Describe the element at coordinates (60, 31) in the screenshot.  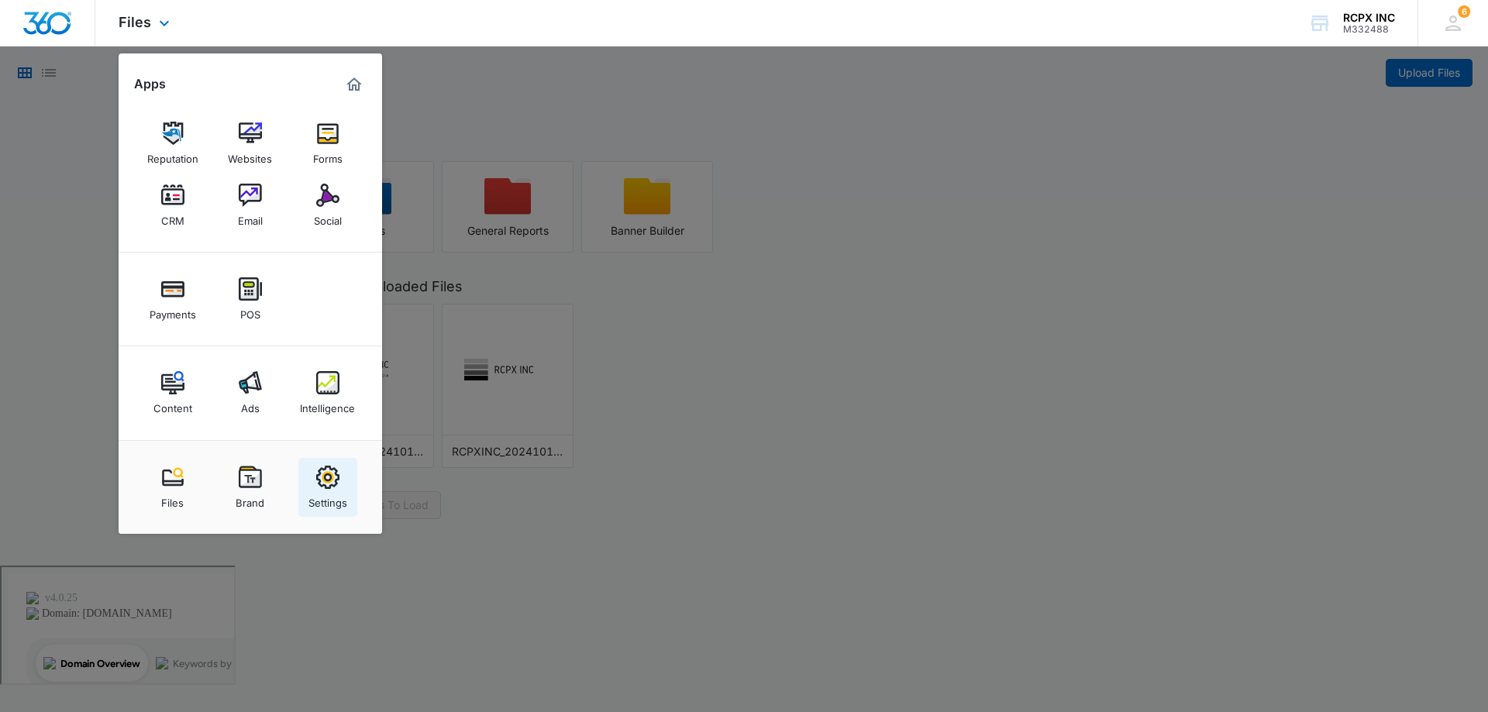
I see `div: v 4.0.25` at that location.